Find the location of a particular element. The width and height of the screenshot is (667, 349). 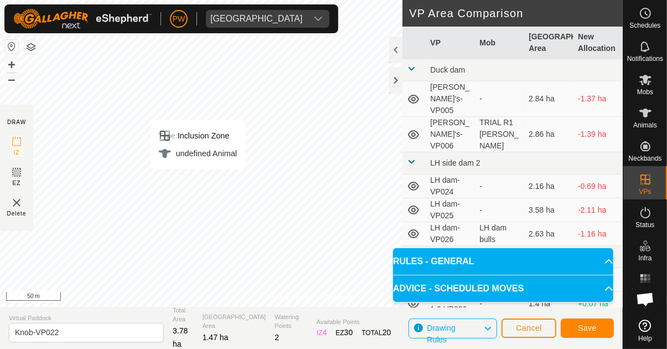

td: 2.84 ha is located at coordinates (549, 99).